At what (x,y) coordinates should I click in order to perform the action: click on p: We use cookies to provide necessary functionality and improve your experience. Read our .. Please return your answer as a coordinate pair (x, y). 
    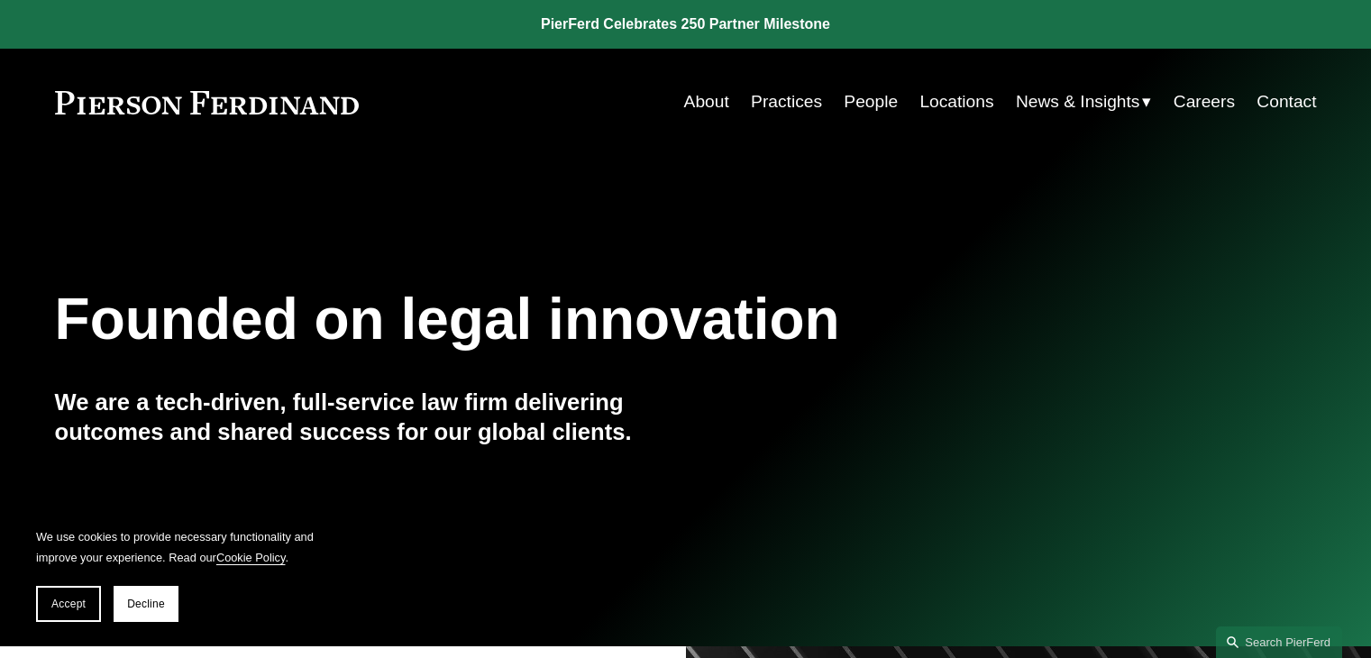
    Looking at the image, I should click on (180, 547).